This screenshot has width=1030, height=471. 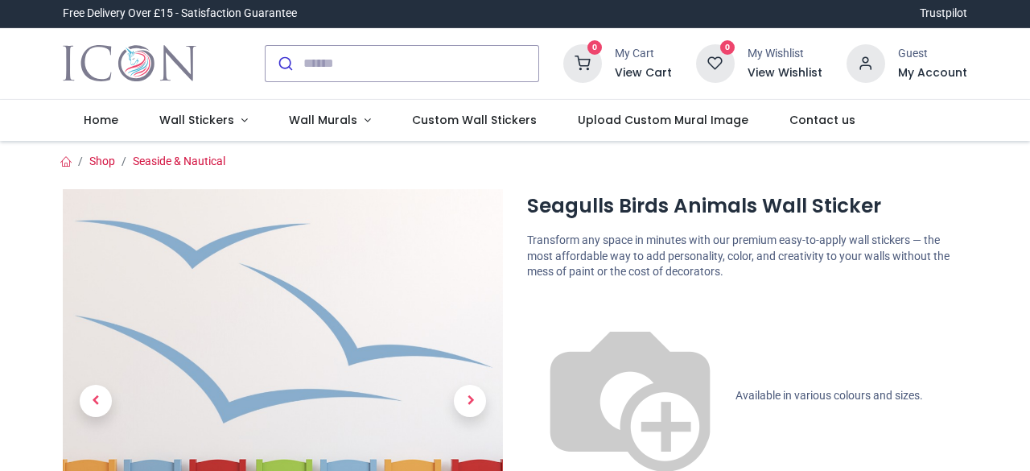 What do you see at coordinates (785, 73) in the screenshot?
I see `h6: View Wishlist` at bounding box center [785, 73].